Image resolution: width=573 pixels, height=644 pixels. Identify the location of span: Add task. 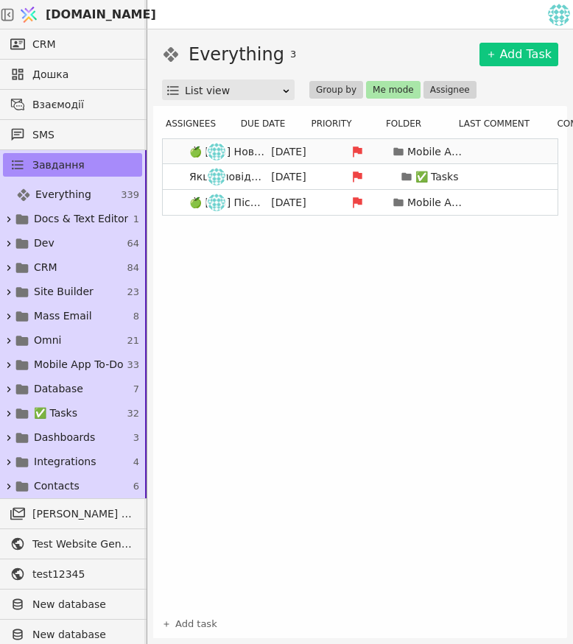
(196, 625).